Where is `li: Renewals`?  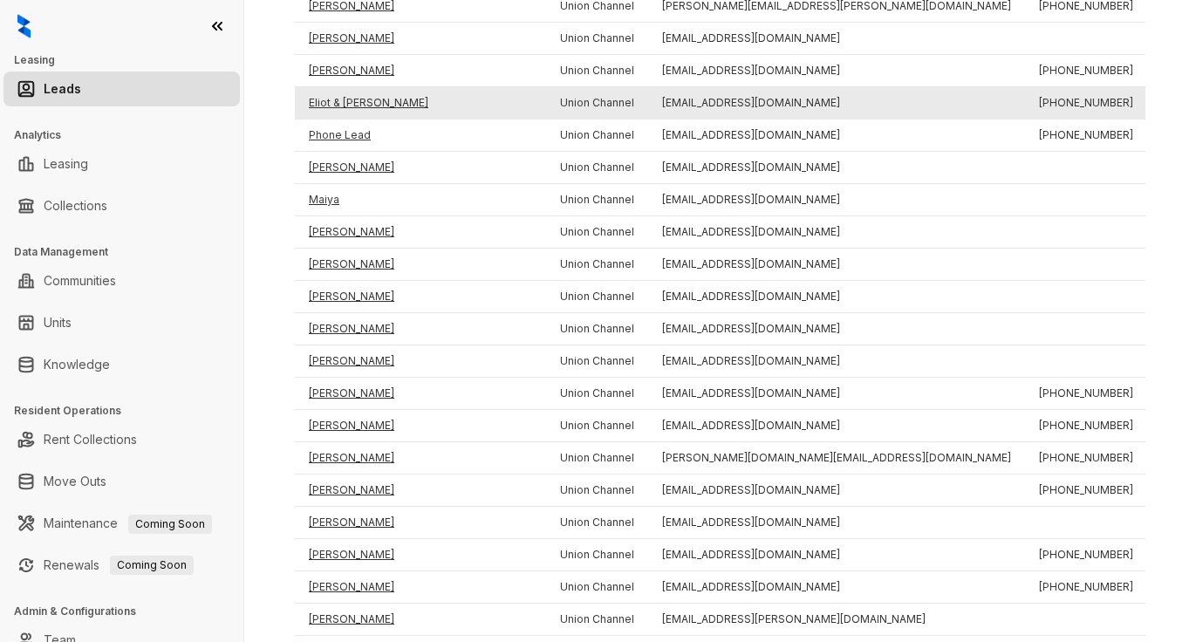
li: Renewals is located at coordinates (121, 565).